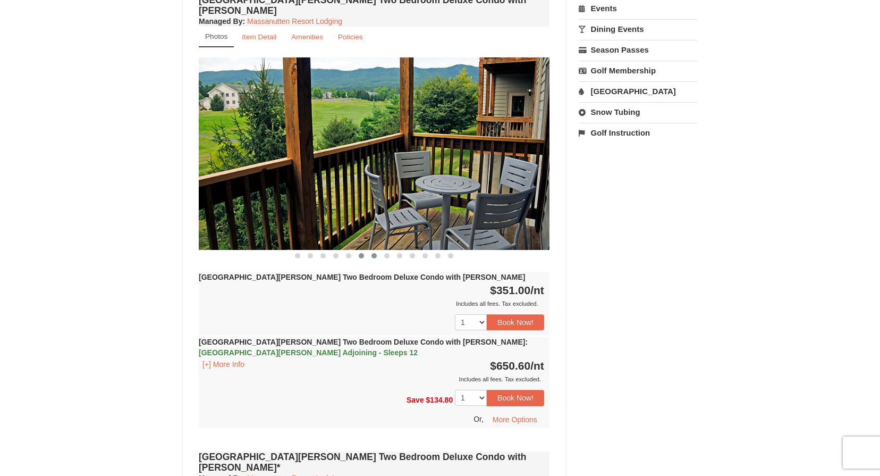  Describe the element at coordinates (223, 364) in the screenshot. I see `button: [+] More Info` at that location.